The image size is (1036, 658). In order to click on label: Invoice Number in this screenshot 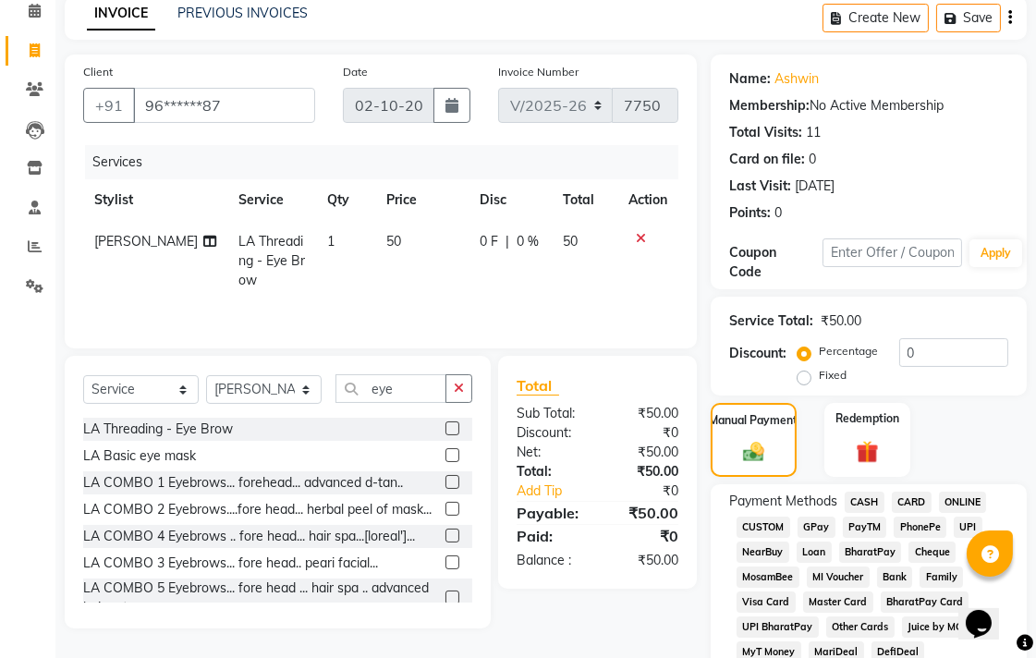, I will do `click(538, 72)`.